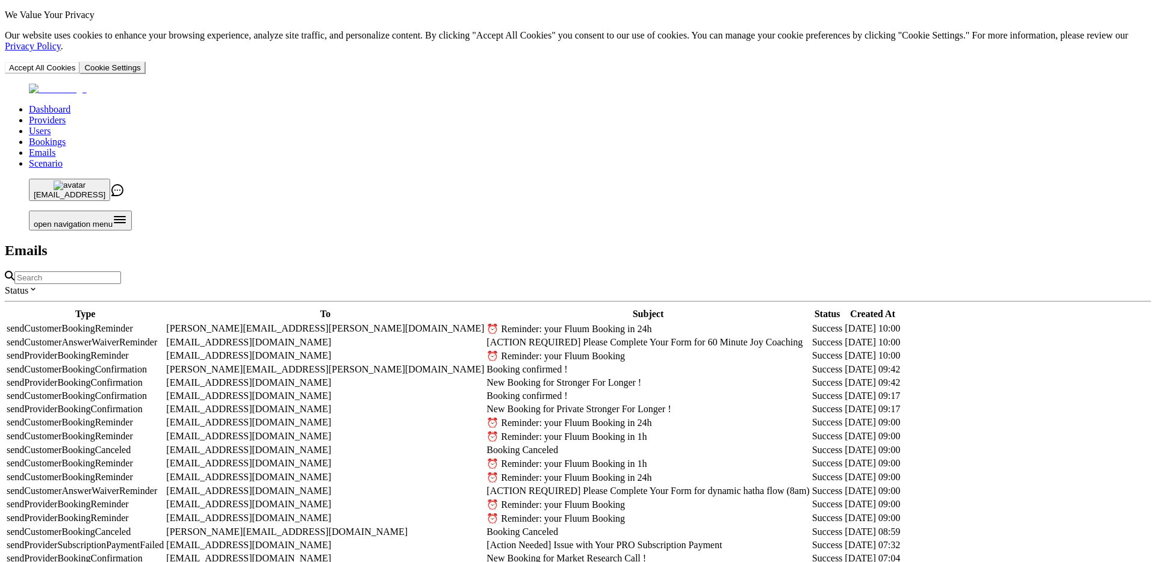 The width and height of the screenshot is (1156, 562). What do you see at coordinates (67, 277) in the screenshot?
I see `input: Search` at bounding box center [67, 277].